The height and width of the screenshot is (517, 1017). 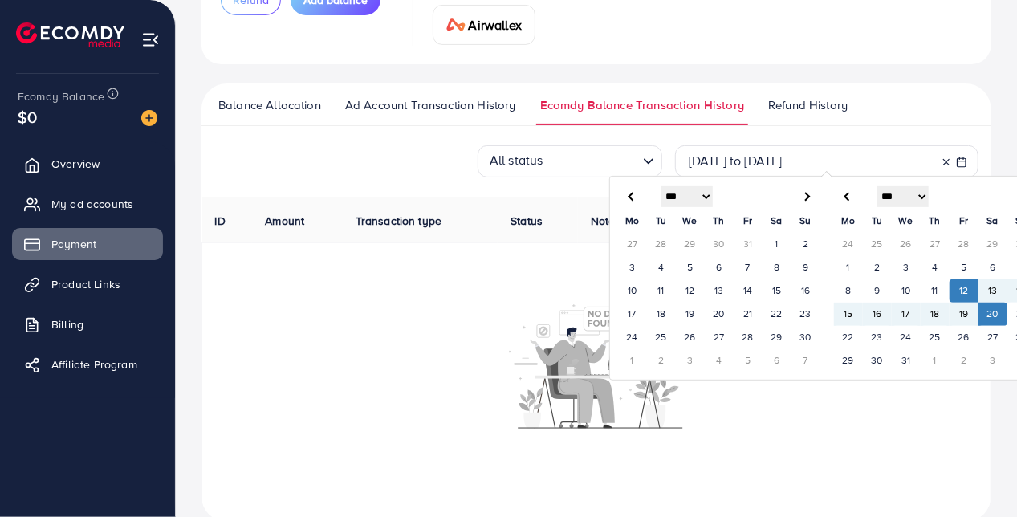 What do you see at coordinates (74, 244) in the screenshot?
I see `span: Payment` at bounding box center [74, 244].